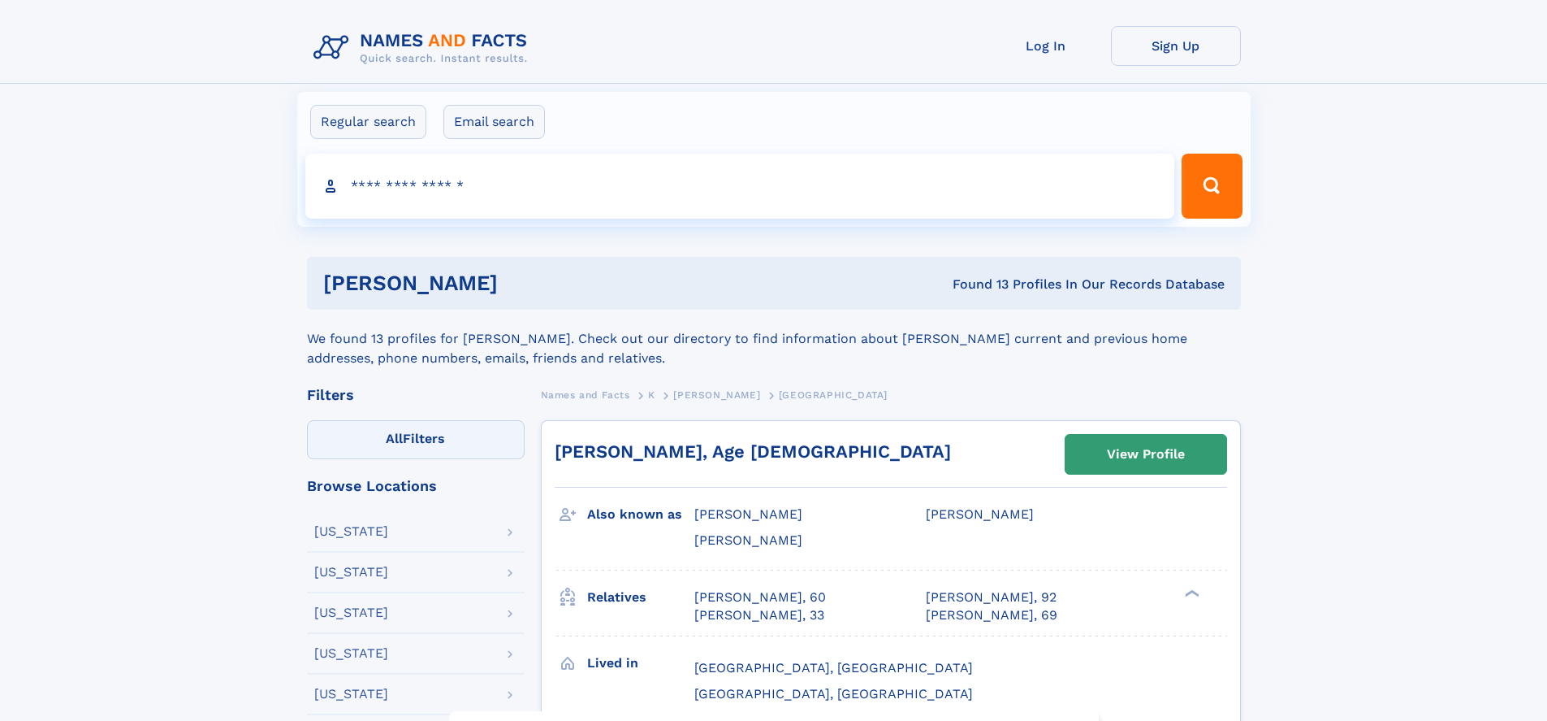 Image resolution: width=1547 pixels, height=721 pixels. I want to click on h3: Lived in, so click(641, 663).